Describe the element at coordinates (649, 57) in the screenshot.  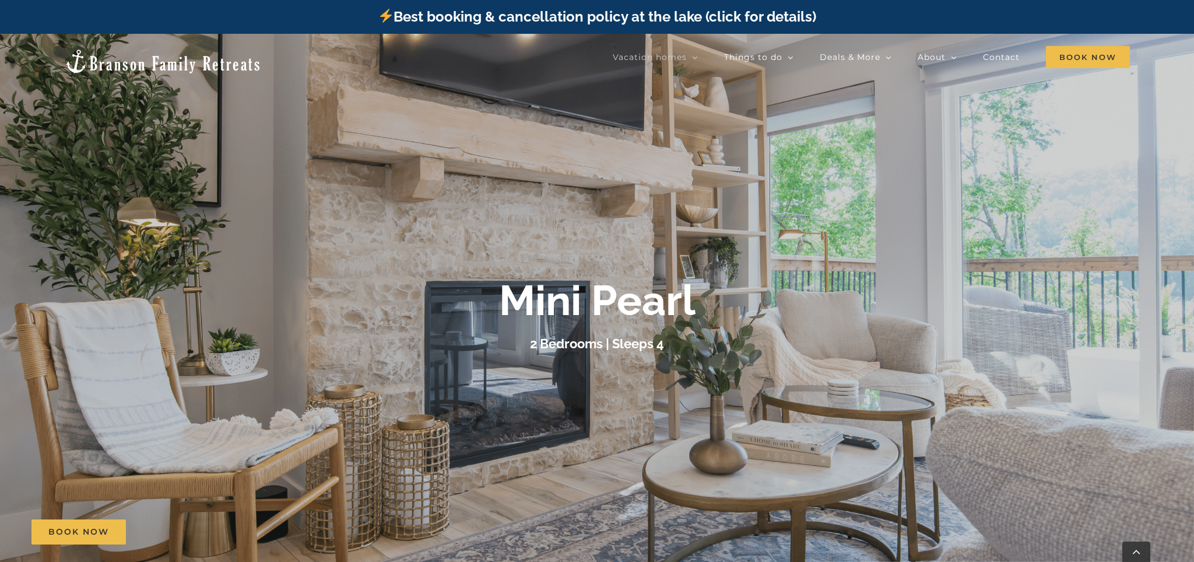
I see `span: Vacation homes` at that location.